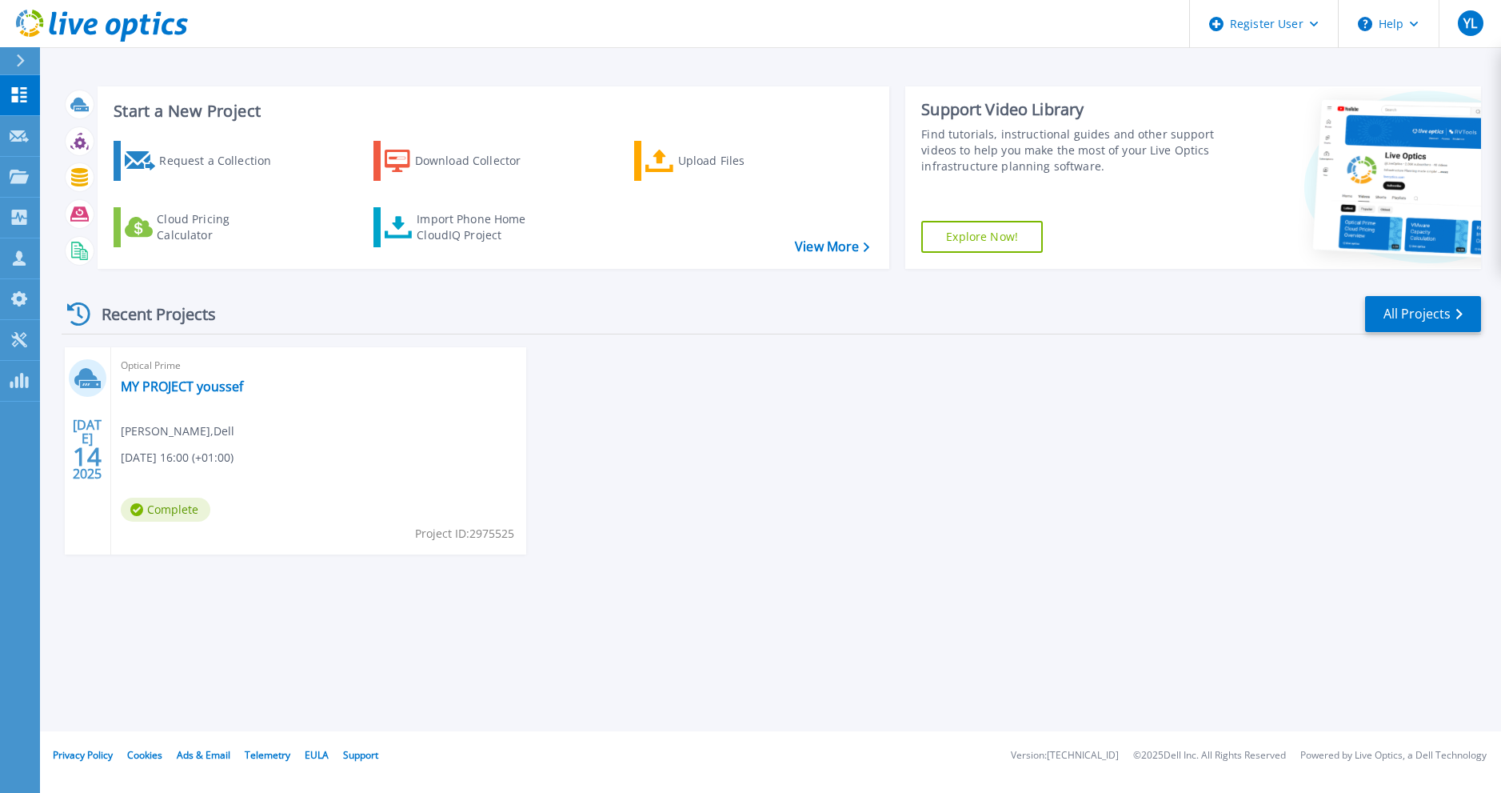  I want to click on a: View More, so click(832, 246).